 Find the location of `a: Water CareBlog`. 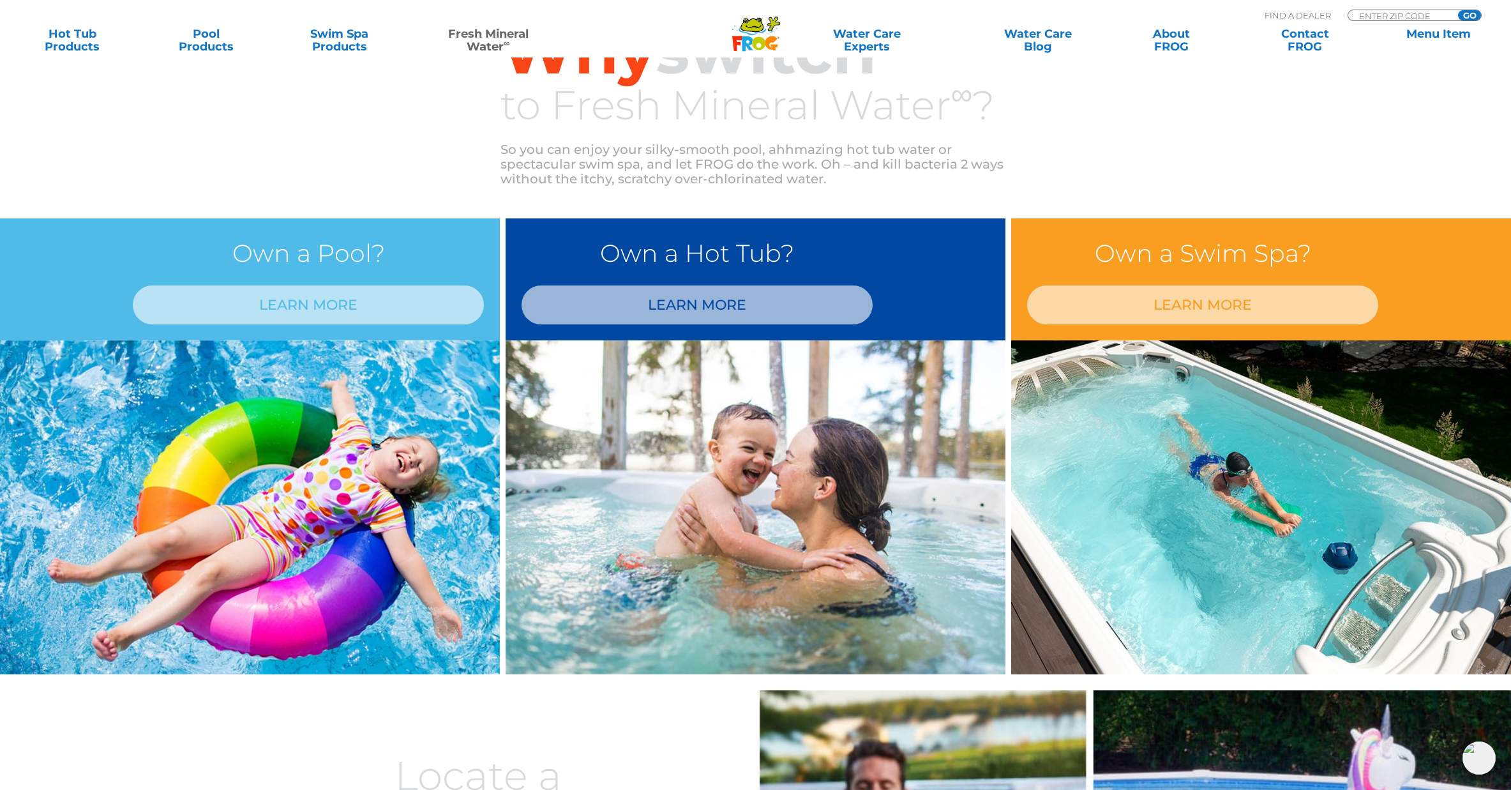

a: Water CareBlog is located at coordinates (1038, 40).